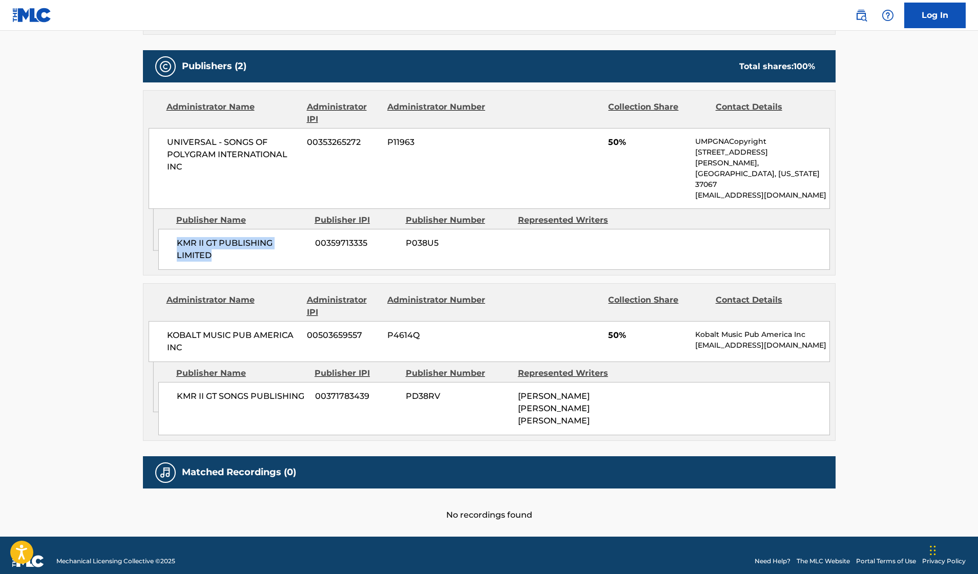  I want to click on span: P11963, so click(437, 142).